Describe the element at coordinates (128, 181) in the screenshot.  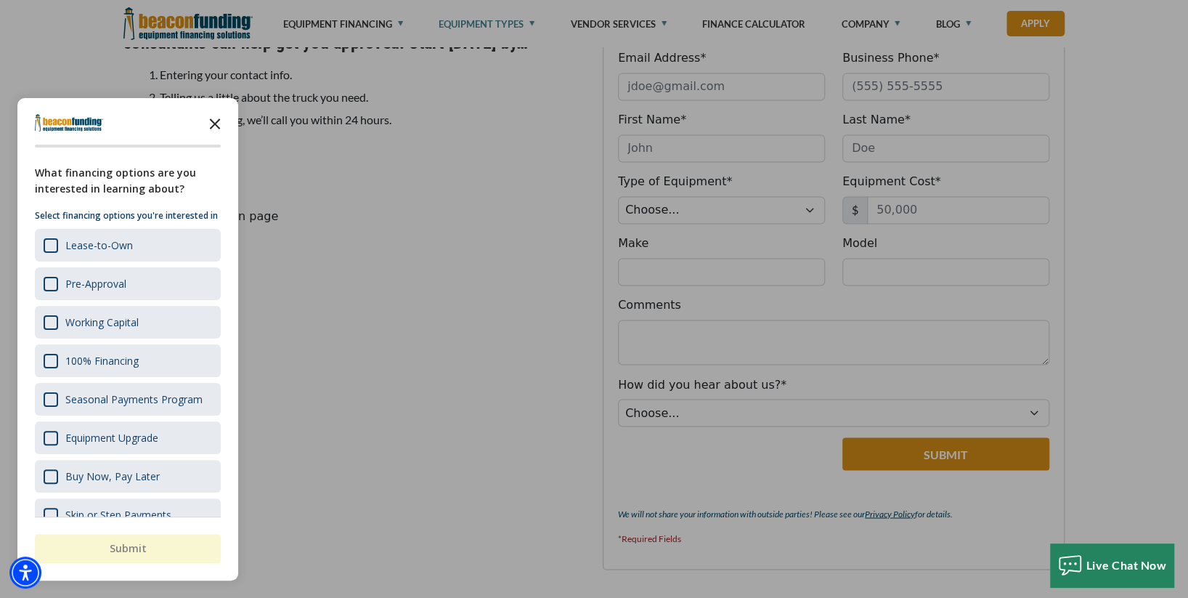
I see `div: What financing options are you interested in learning about?` at that location.